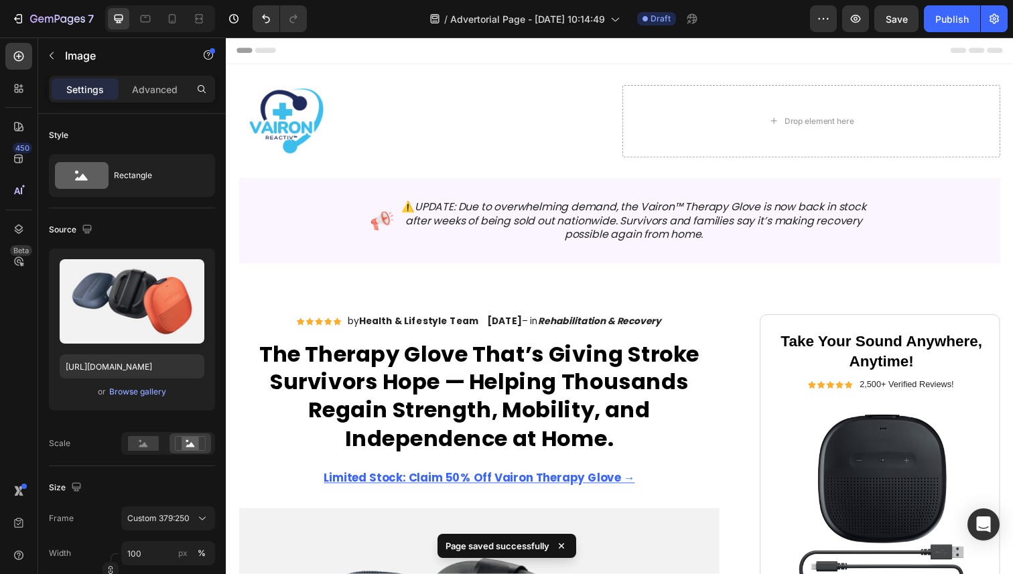 The width and height of the screenshot is (1013, 574). What do you see at coordinates (21, 251) in the screenshot?
I see `div: Beta` at bounding box center [21, 251].